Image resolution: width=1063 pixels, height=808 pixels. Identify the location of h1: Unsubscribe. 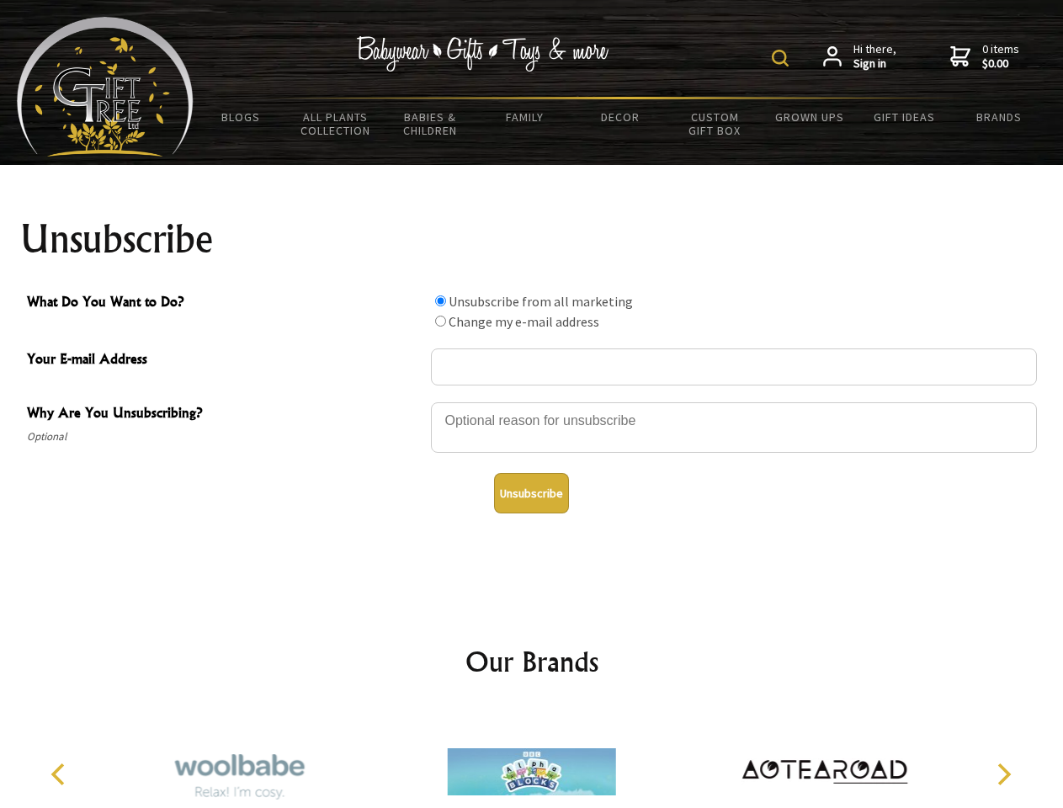
(532, 239).